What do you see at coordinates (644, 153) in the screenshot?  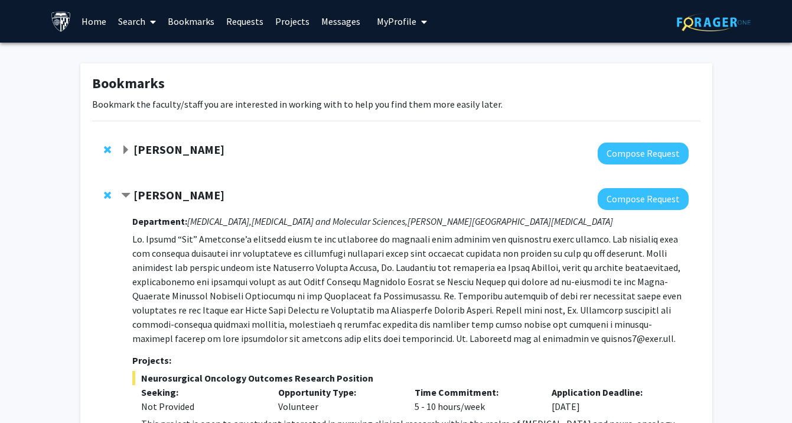 I see `button: Compose Request to Ishan Barman` at bounding box center [644, 153].